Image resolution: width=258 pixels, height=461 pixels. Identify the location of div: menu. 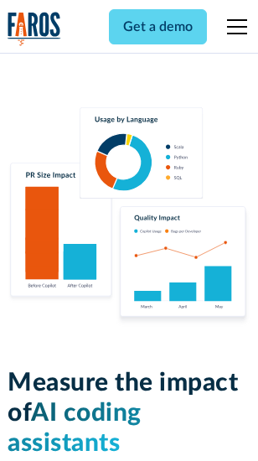
(234, 27).